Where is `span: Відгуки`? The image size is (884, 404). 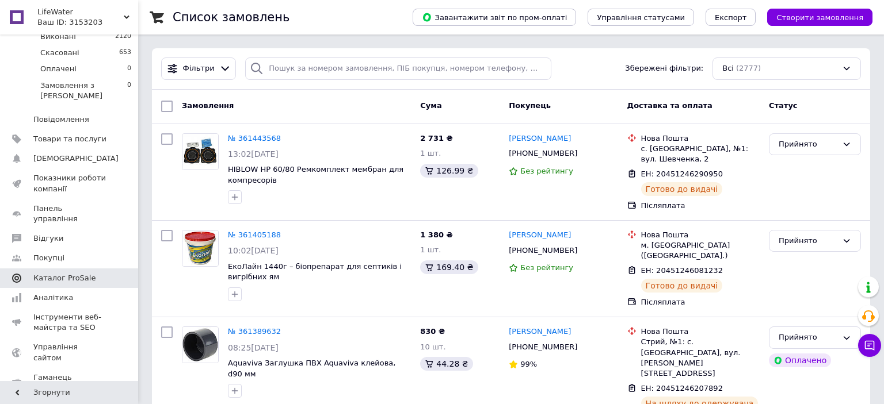 span: Відгуки is located at coordinates (48, 239).